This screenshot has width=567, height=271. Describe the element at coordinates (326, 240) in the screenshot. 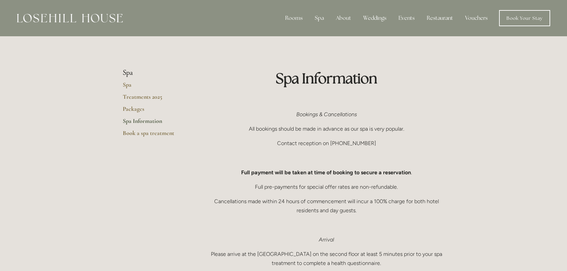

I see `em: Arrival` at that location.